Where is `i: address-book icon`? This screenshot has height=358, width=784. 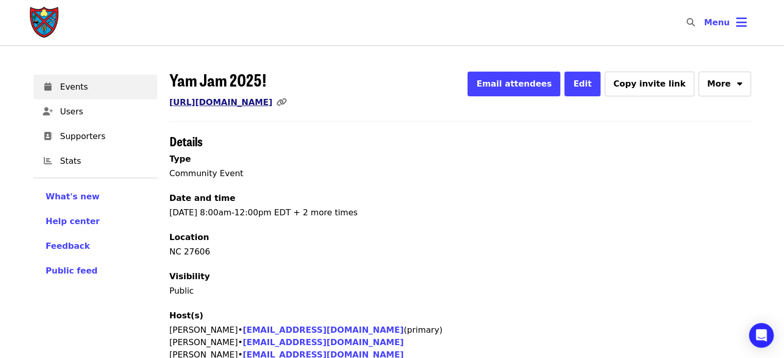 i: address-book icon is located at coordinates (48, 136).